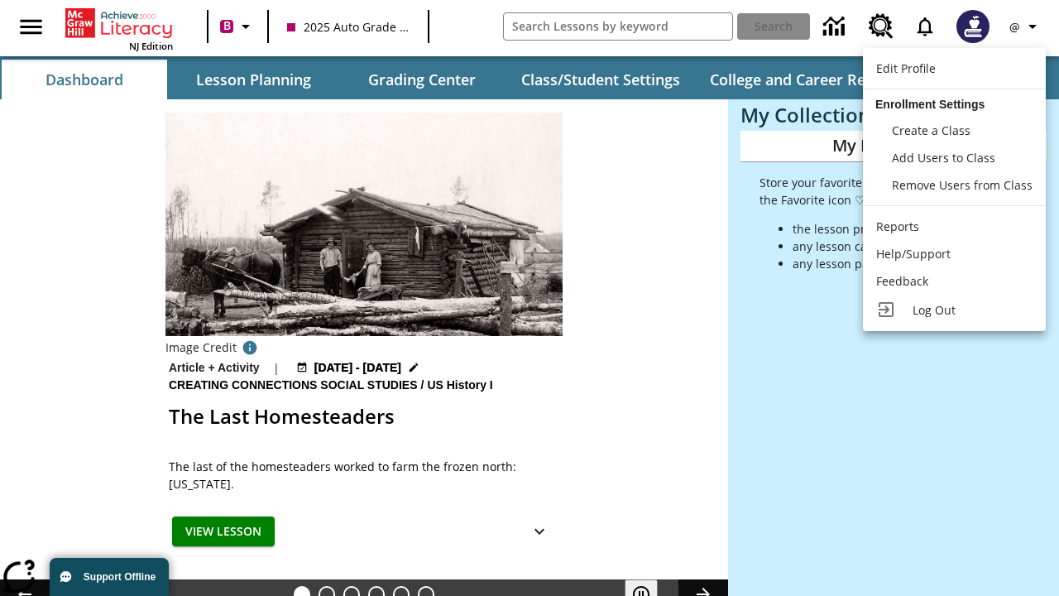  Describe the element at coordinates (943, 157) in the screenshot. I see `span: Add Users to Class` at that location.